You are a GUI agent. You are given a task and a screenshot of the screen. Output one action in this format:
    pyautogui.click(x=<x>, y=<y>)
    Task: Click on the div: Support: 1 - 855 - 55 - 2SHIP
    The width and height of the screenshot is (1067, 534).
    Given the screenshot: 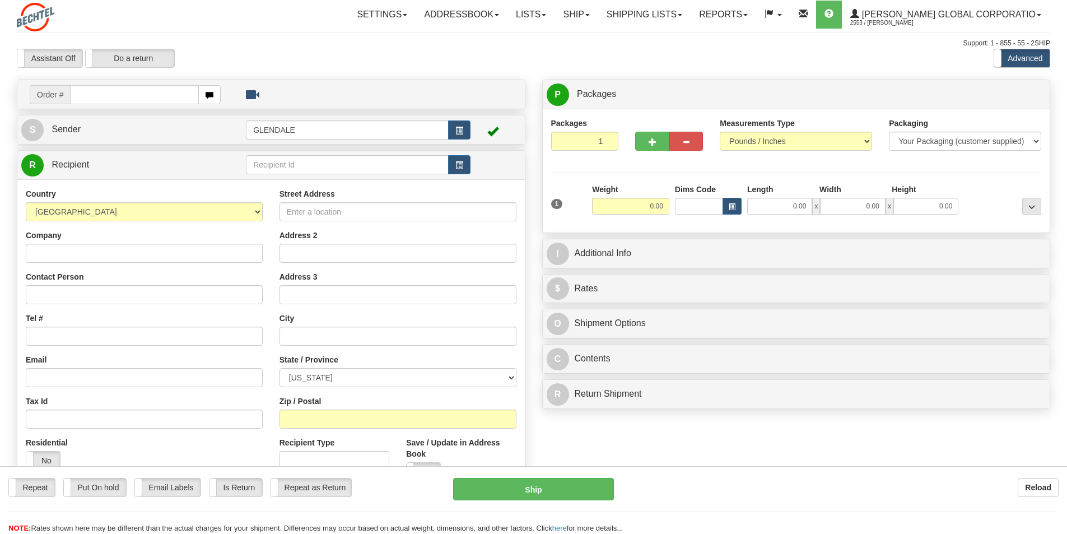 What is the action you would take?
    pyautogui.click(x=533, y=43)
    